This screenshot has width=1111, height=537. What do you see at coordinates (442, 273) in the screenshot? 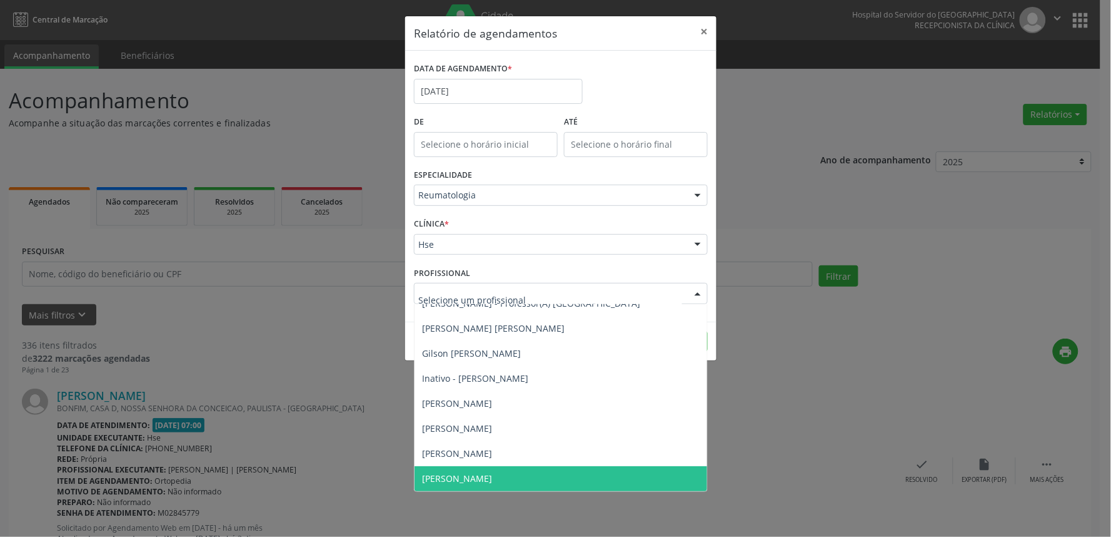
I see `label: PROFISSIONAL` at bounding box center [442, 273].